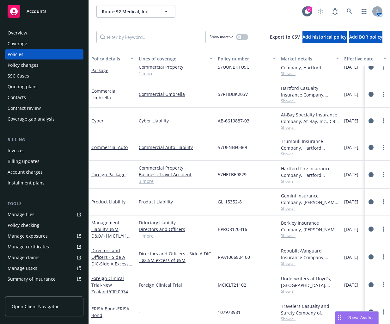 The height and width of the screenshot is (324, 390). Describe the element at coordinates (247, 58) in the screenshot. I see `button: Policy number` at that location.